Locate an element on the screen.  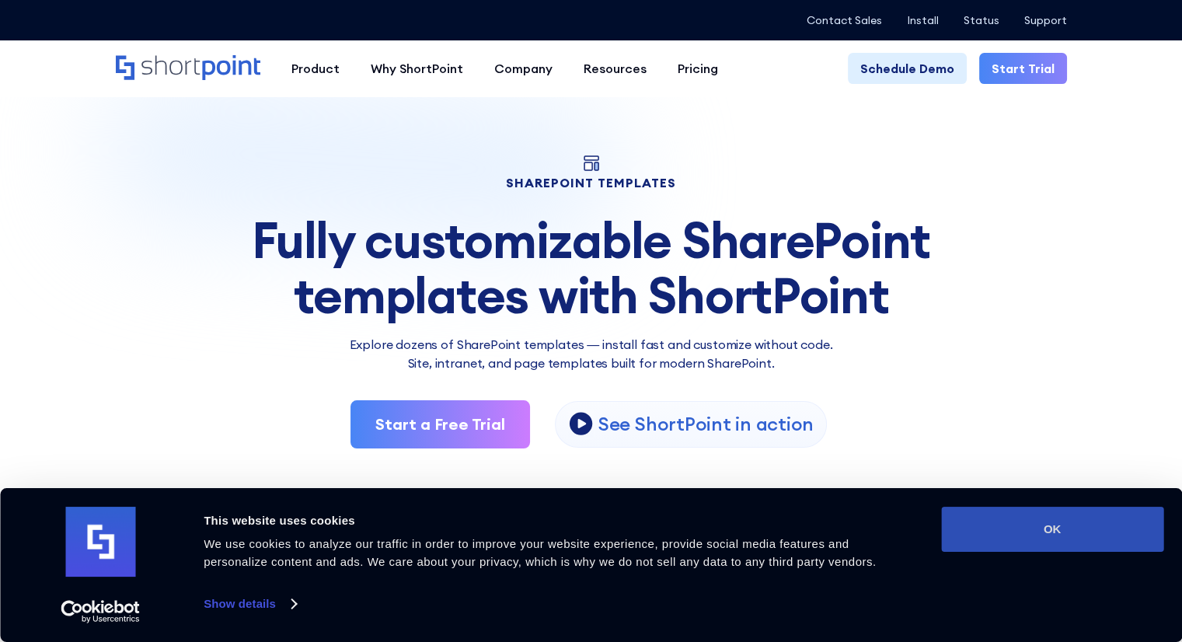
p: Explore dozens of SharePoint templates — install fast and customize without code. Site, intranet,... is located at coordinates (591, 353).